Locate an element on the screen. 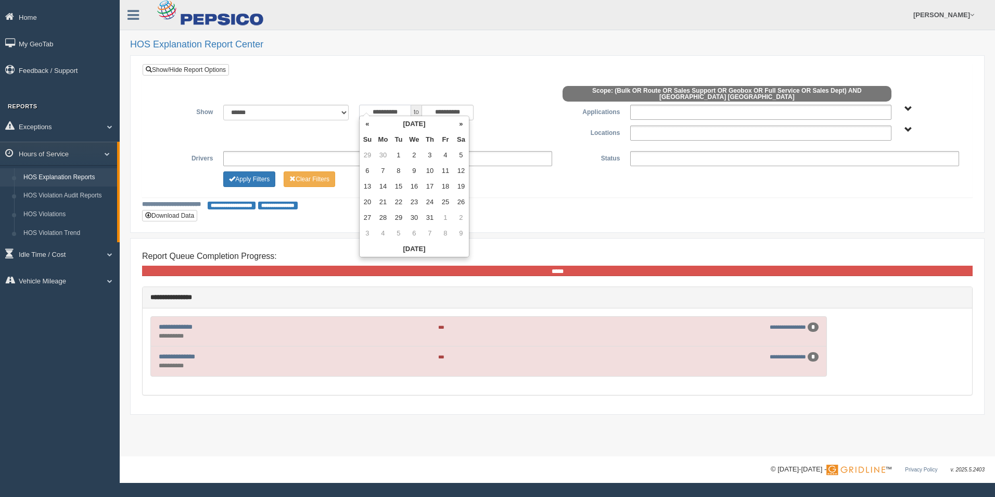  th: Sa is located at coordinates (461, 140).